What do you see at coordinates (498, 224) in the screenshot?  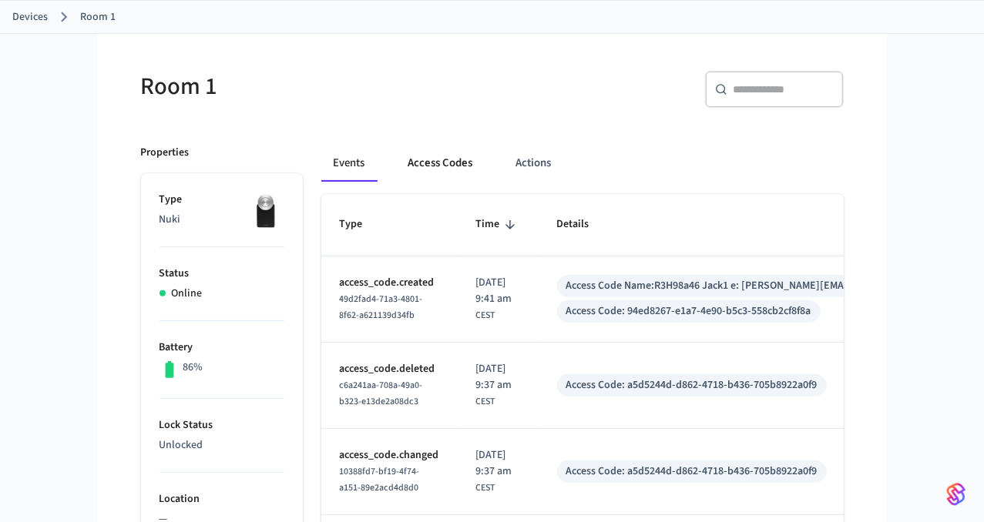 I see `span: Time` at bounding box center [498, 224].